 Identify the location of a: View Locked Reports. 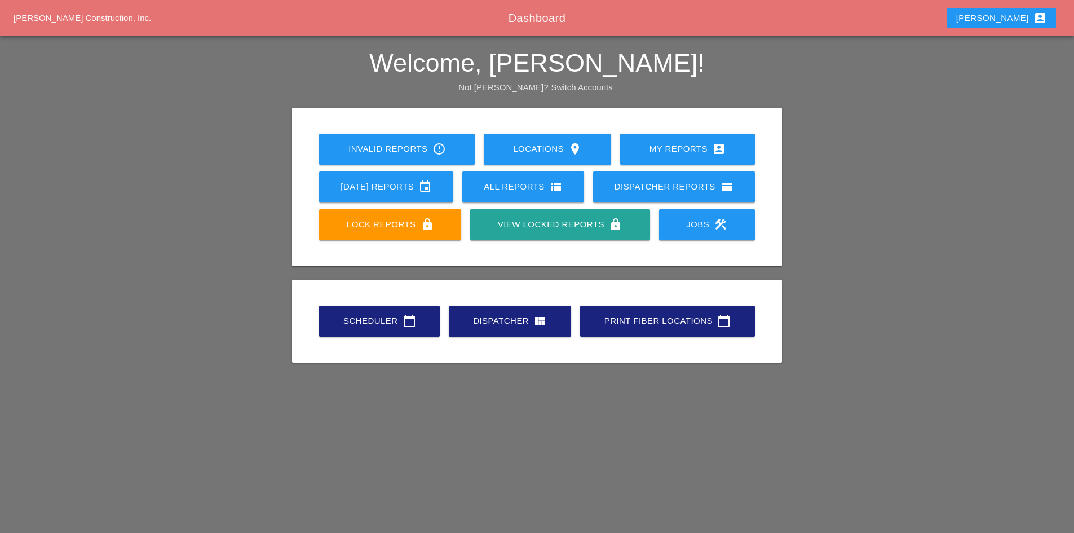
(560, 224).